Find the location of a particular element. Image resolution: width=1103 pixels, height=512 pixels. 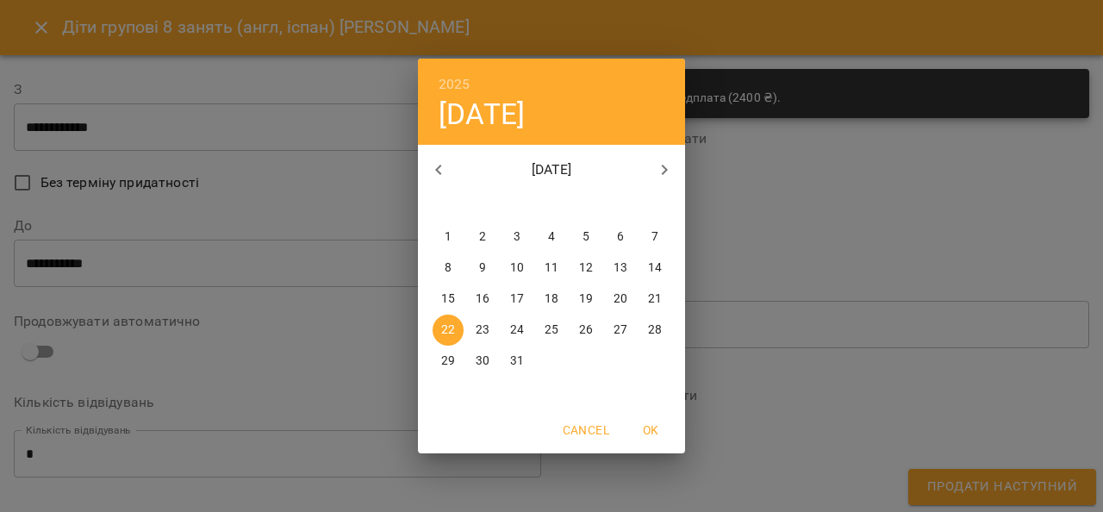

p: 19 is located at coordinates (586, 299).